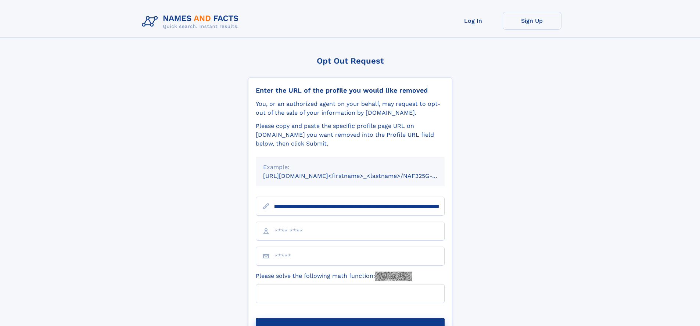 The width and height of the screenshot is (700, 326). Describe the element at coordinates (532, 21) in the screenshot. I see `a: Sign Up` at that location.